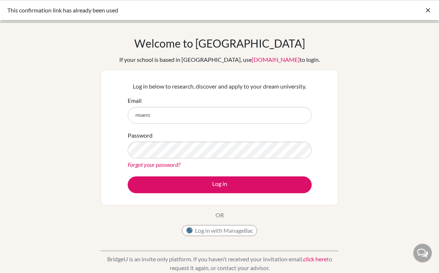 This screenshot has height=273, width=439. Describe the element at coordinates (24, 8) in the screenshot. I see `span: Help` at that location.